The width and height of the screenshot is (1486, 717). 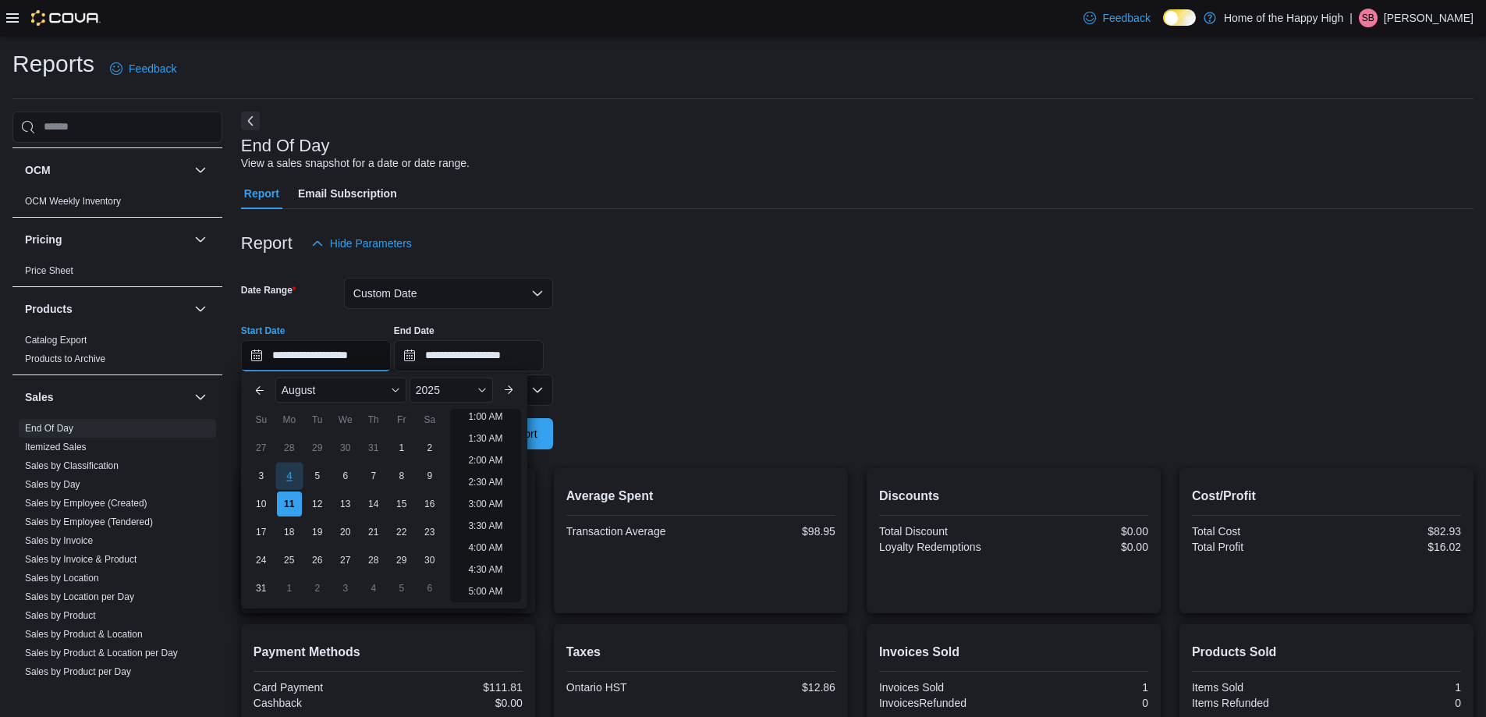 What do you see at coordinates (200, 397) in the screenshot?
I see `button: Sales` at bounding box center [200, 397].